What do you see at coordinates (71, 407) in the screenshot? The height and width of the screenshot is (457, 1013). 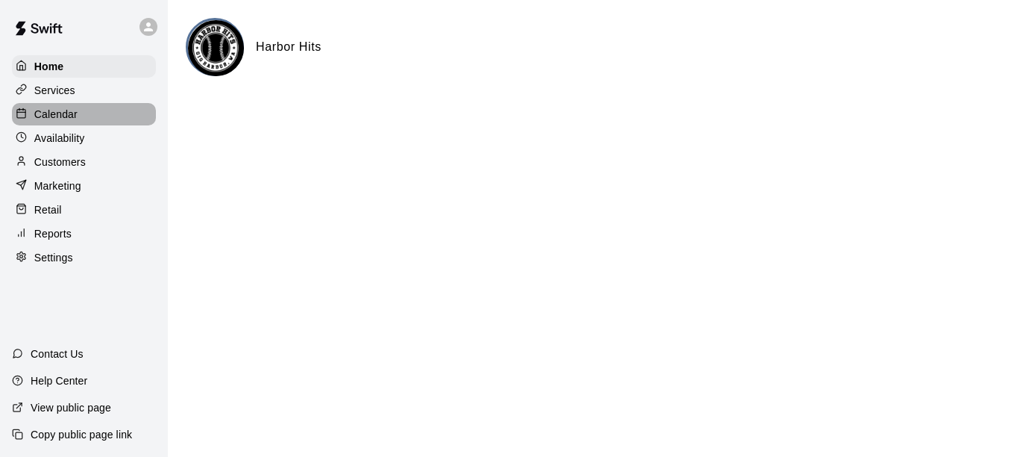 I see `p: View public page` at bounding box center [71, 407].